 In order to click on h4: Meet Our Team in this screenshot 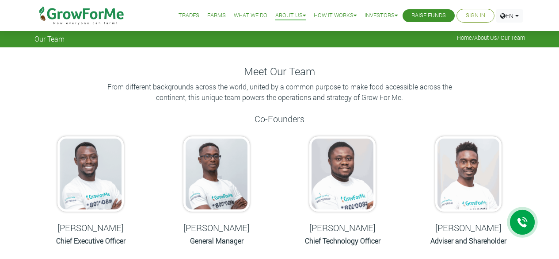, I will do `click(280, 71)`.